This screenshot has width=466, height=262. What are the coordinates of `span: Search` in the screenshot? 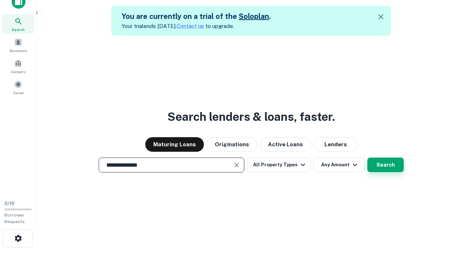 It's located at (18, 29).